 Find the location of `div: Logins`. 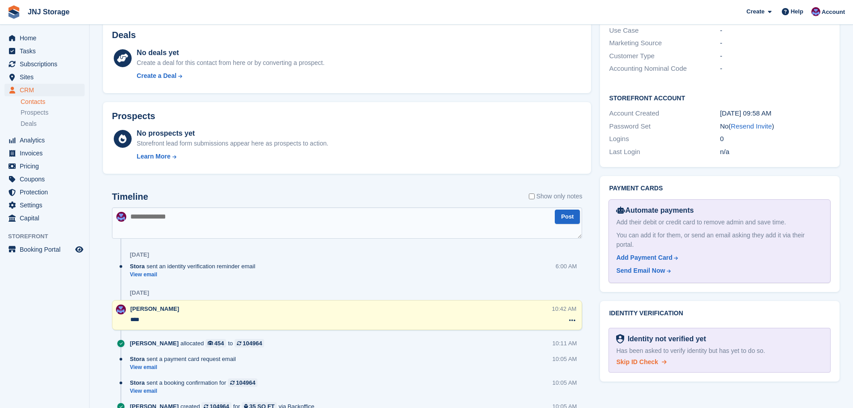

div: Logins is located at coordinates (664, 139).